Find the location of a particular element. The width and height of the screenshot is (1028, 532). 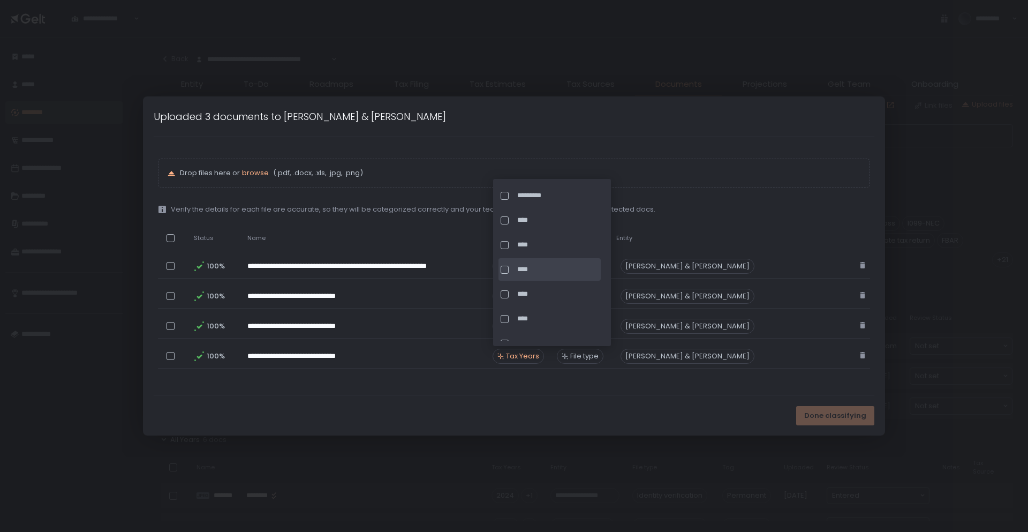

span: Entity is located at coordinates (625, 238).